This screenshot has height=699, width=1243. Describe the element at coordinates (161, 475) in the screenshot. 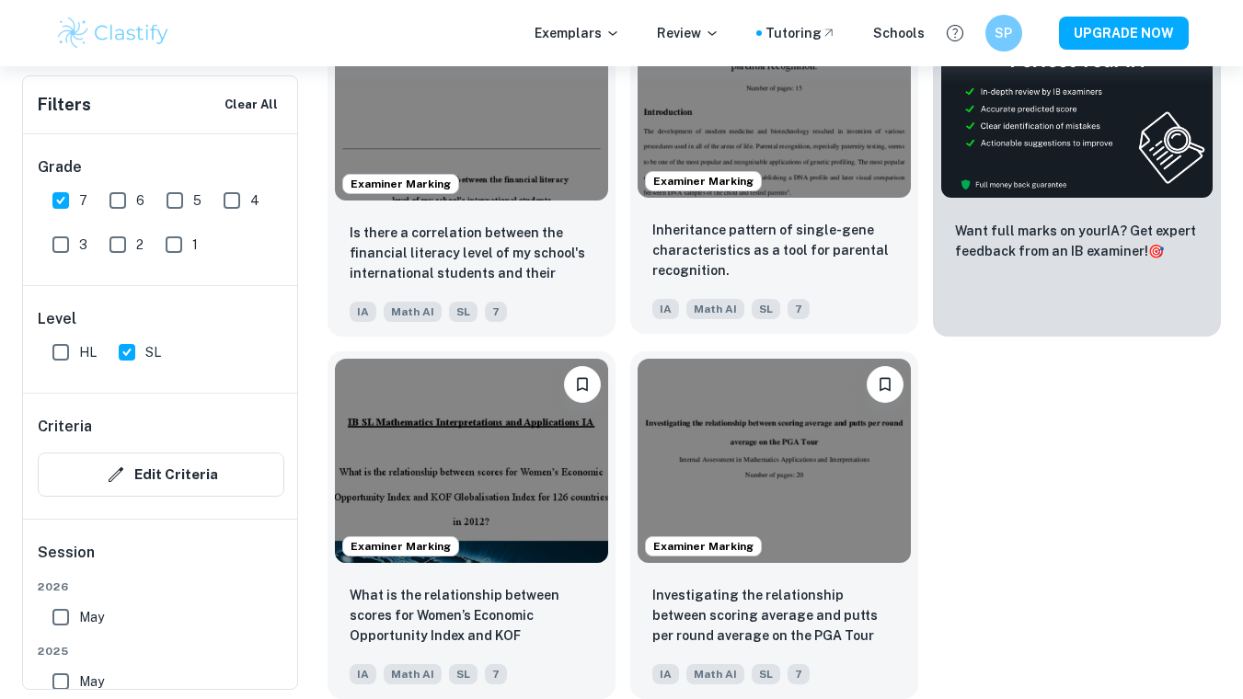

I see `button: Edit Criteria` at that location.